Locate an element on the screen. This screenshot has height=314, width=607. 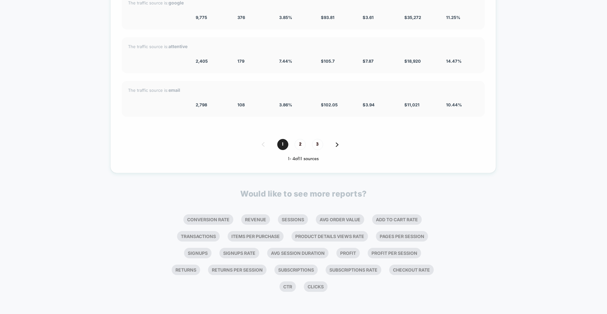
strong: attentive is located at coordinates (178, 46).